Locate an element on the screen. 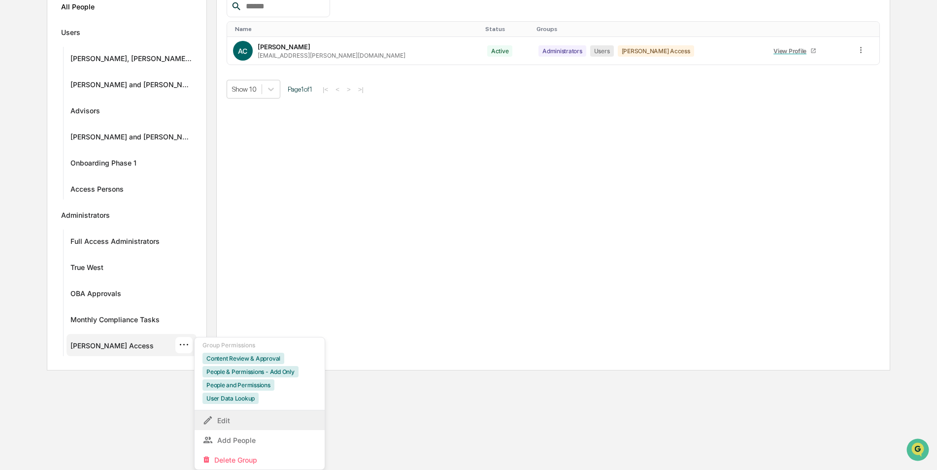 The width and height of the screenshot is (937, 470). div: User Data Lookup is located at coordinates (231, 398).